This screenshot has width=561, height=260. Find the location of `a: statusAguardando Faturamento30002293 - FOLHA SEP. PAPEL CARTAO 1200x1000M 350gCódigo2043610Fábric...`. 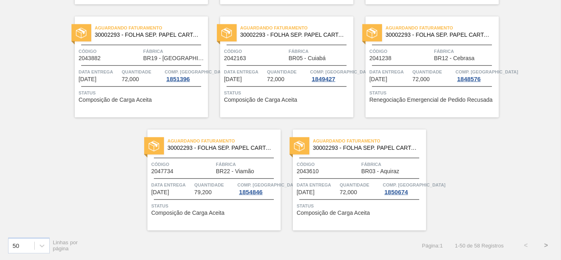

a: statusAguardando Faturamento30002293 - FOLHA SEP. PAPEL CARTAO 1200x1000M 350gCódigo2043610Fábric... is located at coordinates (354, 180).